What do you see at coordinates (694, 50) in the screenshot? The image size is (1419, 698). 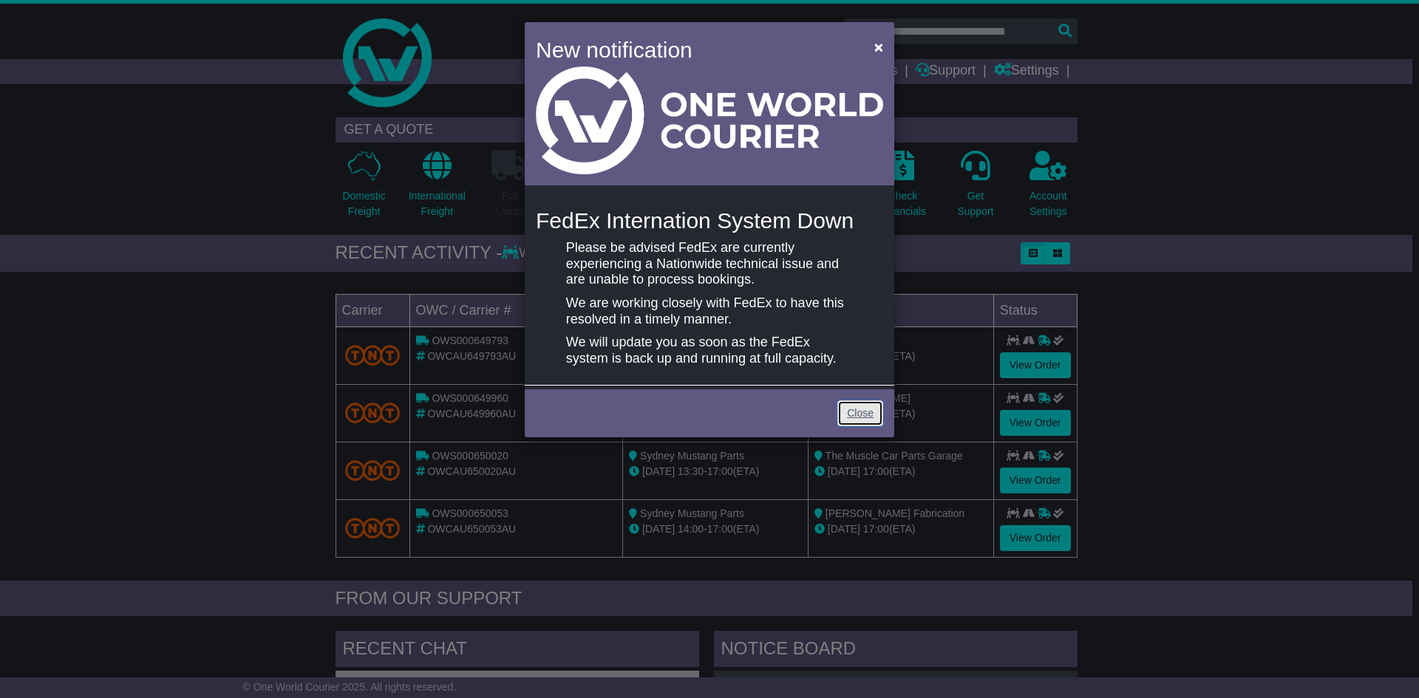 I see `h4: New notification` at bounding box center [694, 50].